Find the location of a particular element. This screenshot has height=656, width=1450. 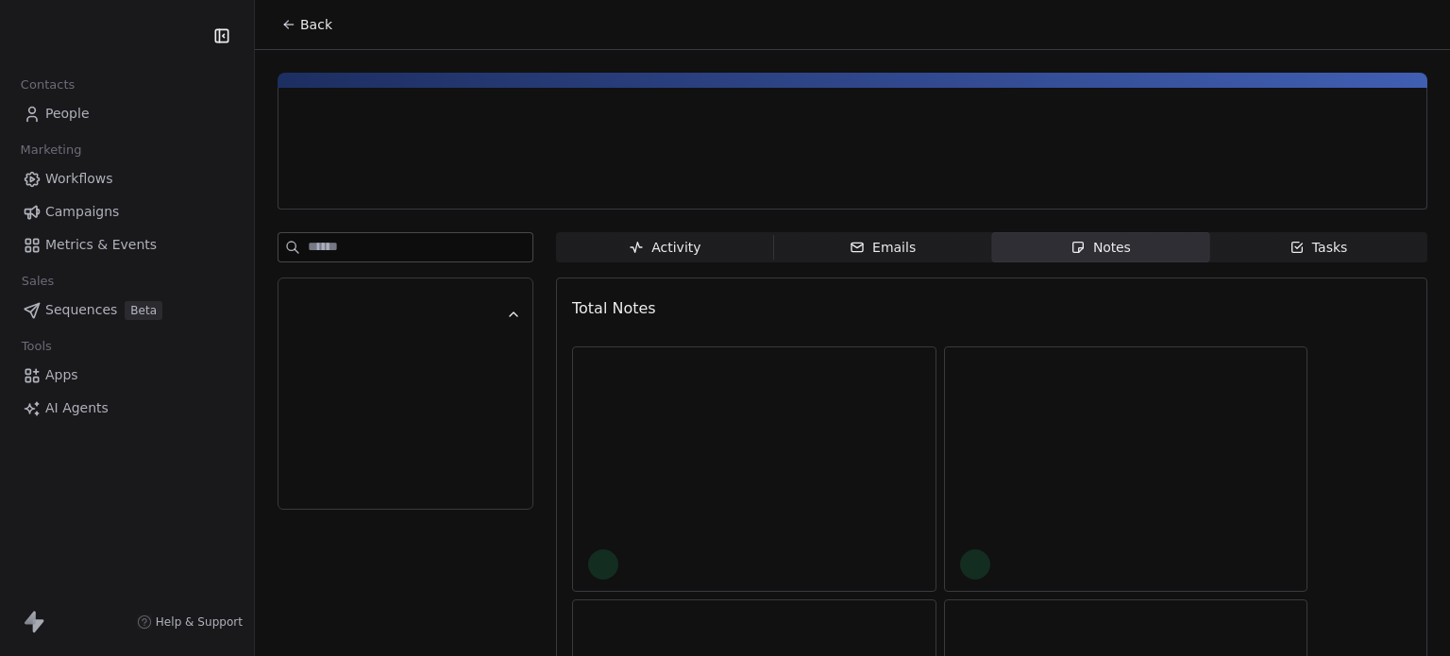

span: Help & Support is located at coordinates (199, 622).